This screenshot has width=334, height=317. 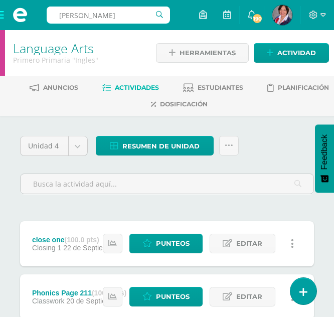 What do you see at coordinates (167, 184) in the screenshot?
I see `input: Busca la actividad aquí...` at bounding box center [167, 184].